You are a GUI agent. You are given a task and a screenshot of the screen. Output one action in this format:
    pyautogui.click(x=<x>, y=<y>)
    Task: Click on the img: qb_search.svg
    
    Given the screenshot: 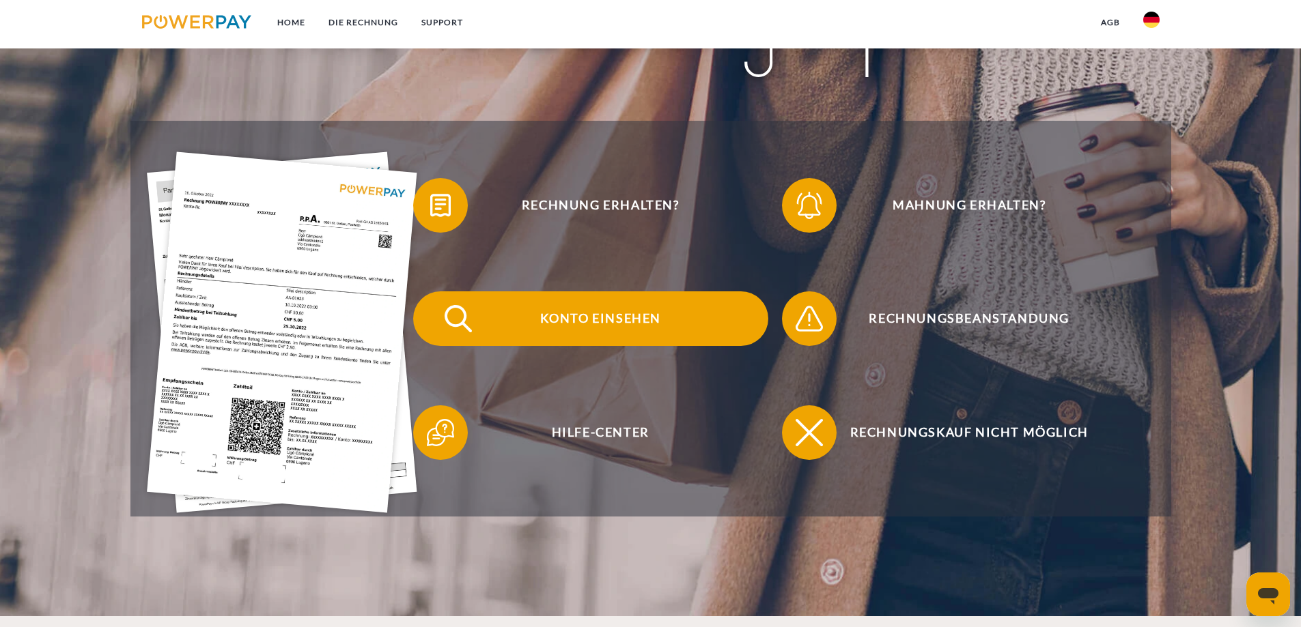 What is the action you would take?
    pyautogui.click(x=458, y=319)
    